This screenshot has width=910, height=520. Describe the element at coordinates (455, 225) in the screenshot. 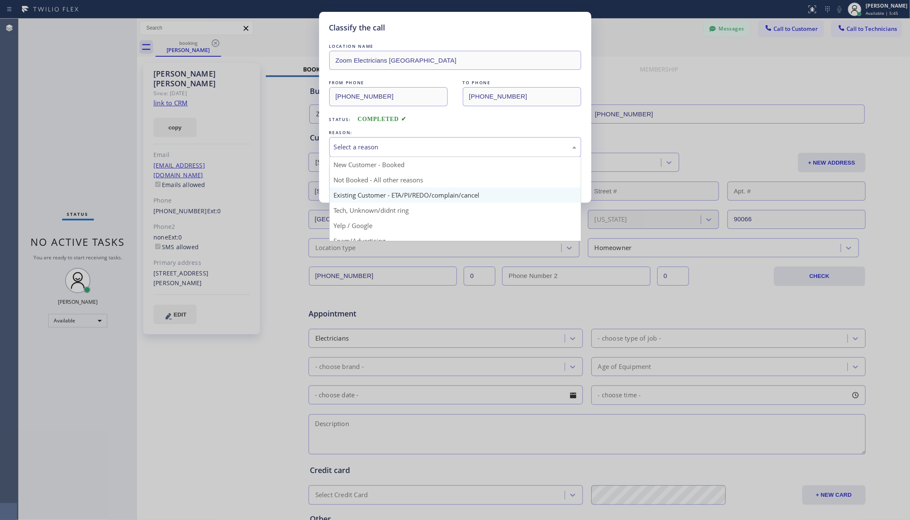

I see `div: Yelp / Google` at that location.